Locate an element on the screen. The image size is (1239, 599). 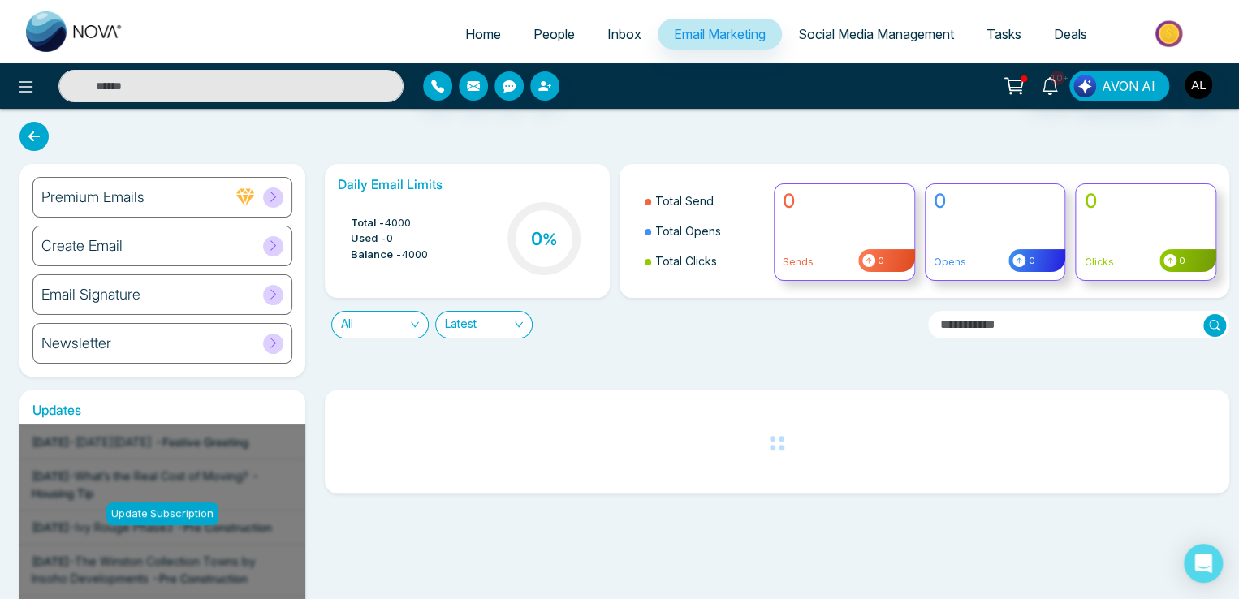
span: Social Media Management is located at coordinates (876, 34).